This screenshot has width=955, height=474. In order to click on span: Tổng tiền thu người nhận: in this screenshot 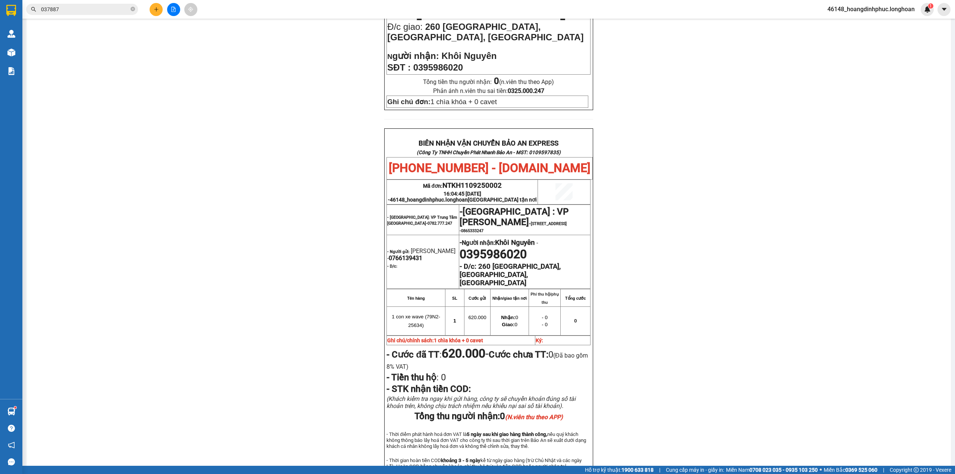, I will do `click(488, 82)`.